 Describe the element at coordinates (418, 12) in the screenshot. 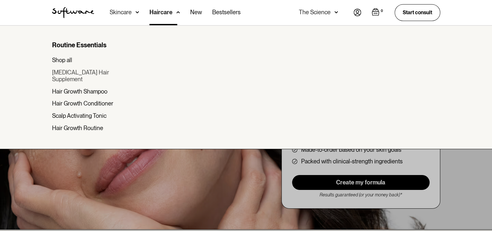

I see `a: Start consult` at that location.